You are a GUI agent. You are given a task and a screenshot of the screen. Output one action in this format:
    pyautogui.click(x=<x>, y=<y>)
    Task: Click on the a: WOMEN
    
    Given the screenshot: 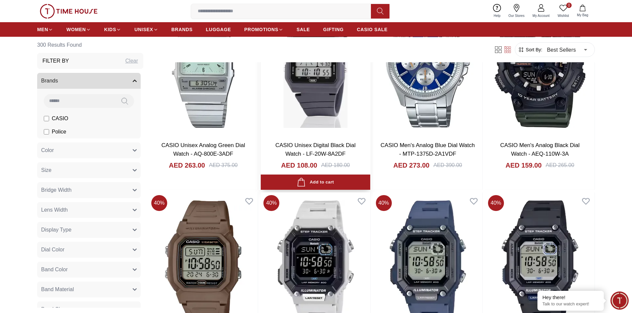 What is the action you would take?
    pyautogui.click(x=79, y=30)
    